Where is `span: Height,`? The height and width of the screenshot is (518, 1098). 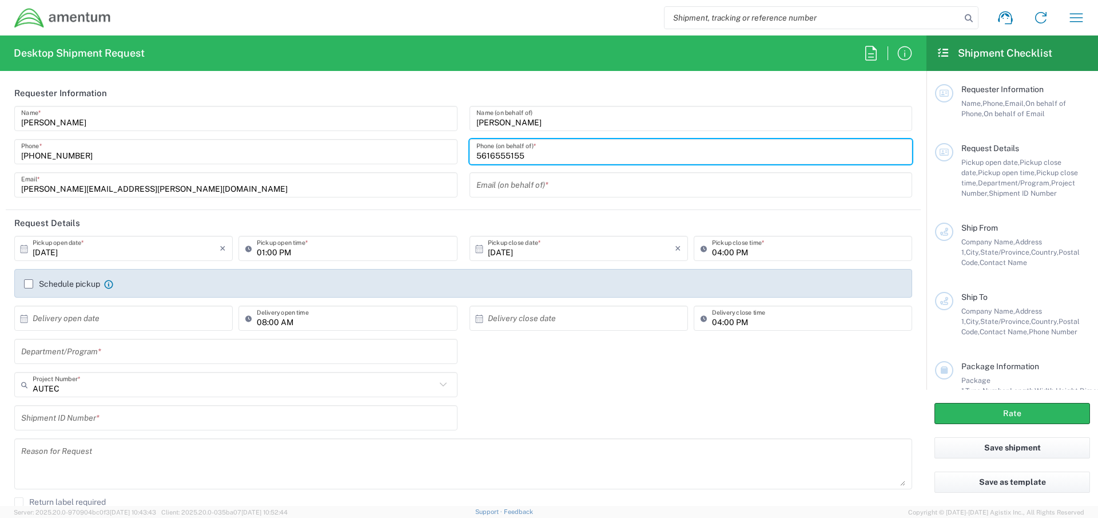
span: Height, is located at coordinates (1068, 390).